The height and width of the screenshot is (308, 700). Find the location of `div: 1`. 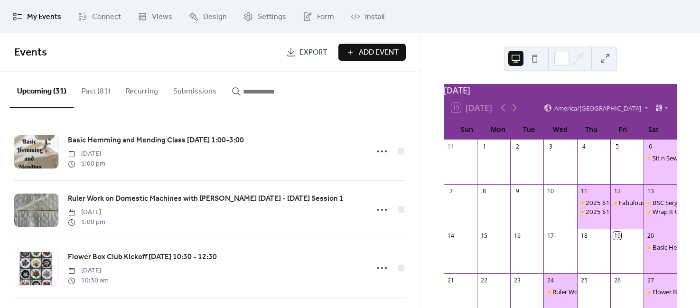

div: 1 is located at coordinates (484, 146).